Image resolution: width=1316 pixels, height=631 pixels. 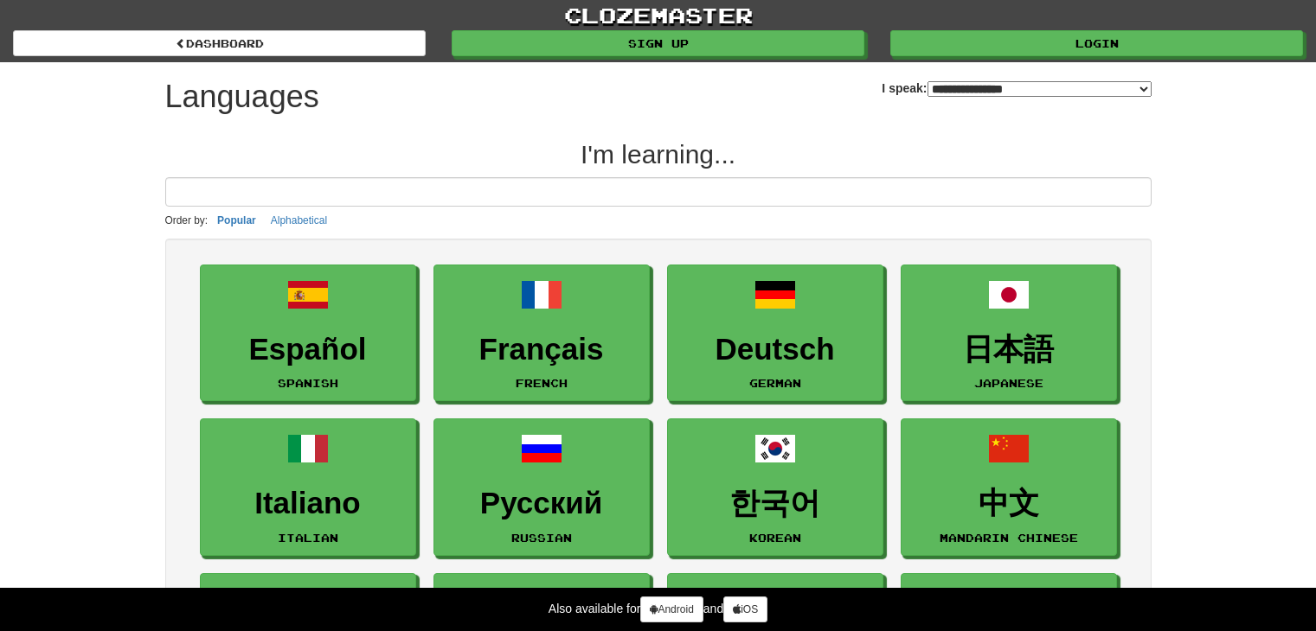 I want to click on a: FrançaisFrench, so click(x=542, y=333).